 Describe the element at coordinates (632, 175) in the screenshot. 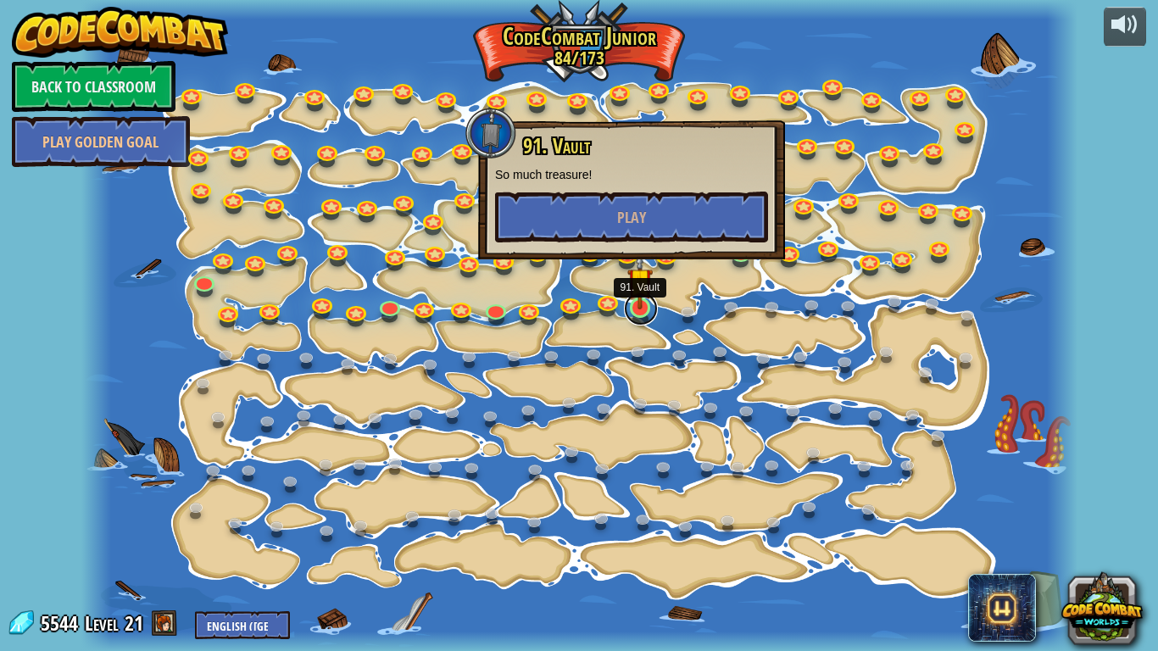

I see `p: So much treasure!` at that location.